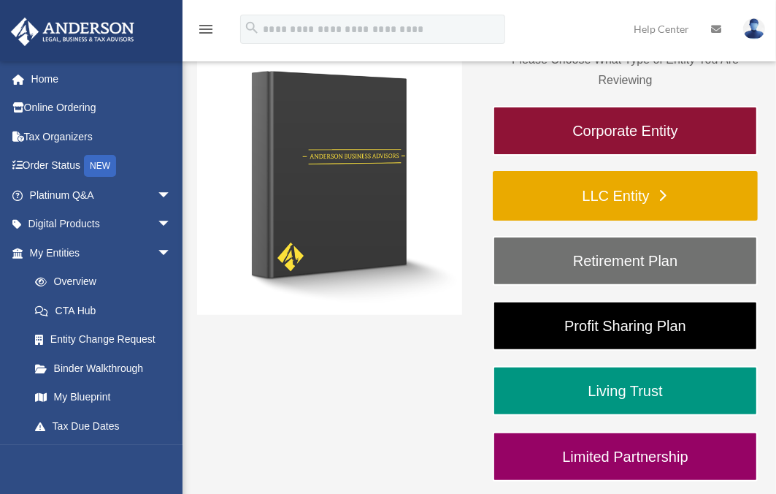 Image resolution: width=776 pixels, height=494 pixels. I want to click on a: Limited Partnership, so click(625, 456).